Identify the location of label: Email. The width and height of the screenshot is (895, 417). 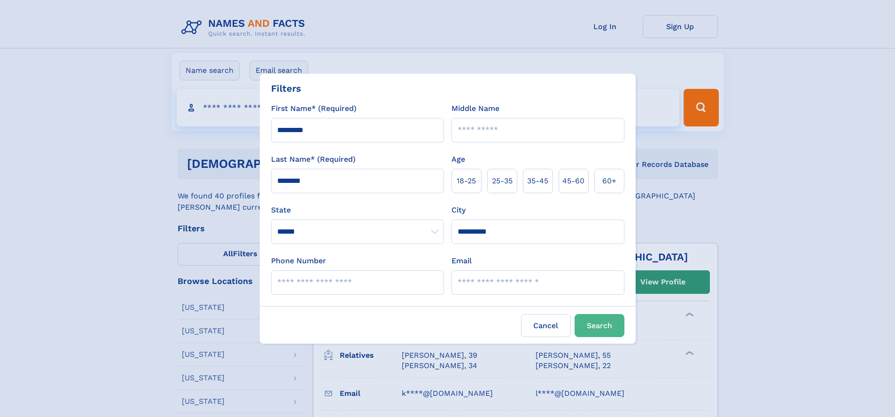
(462, 261).